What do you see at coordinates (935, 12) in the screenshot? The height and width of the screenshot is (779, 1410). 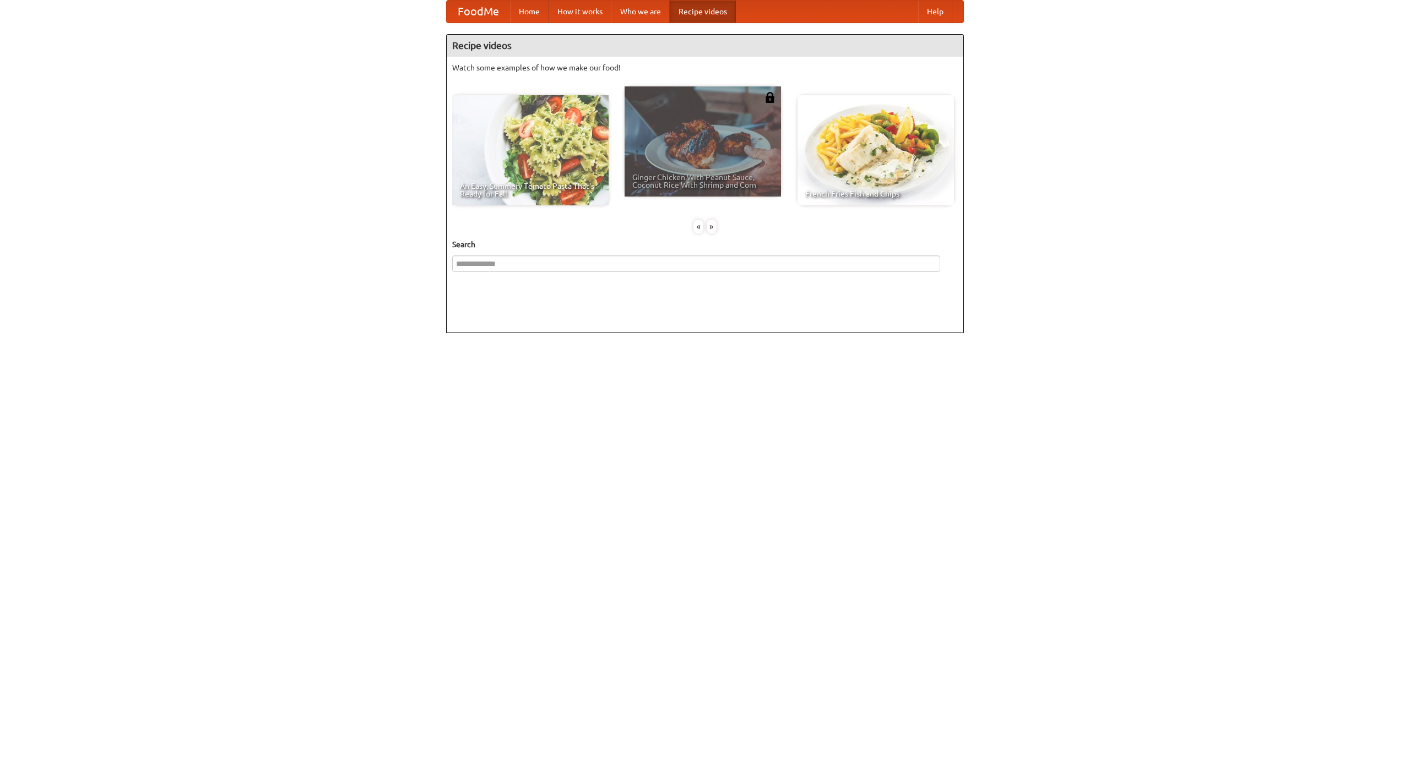 I see `a: Help` at bounding box center [935, 12].